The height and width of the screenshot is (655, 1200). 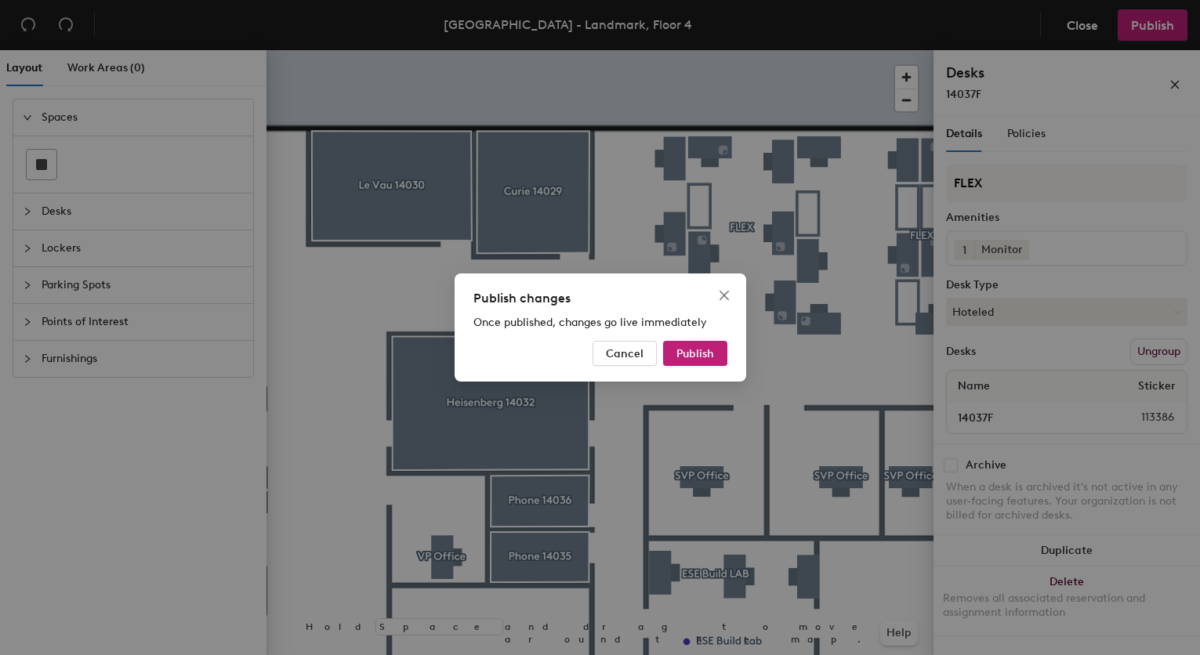 What do you see at coordinates (600, 299) in the screenshot?
I see `div: Publish changes` at bounding box center [600, 299].